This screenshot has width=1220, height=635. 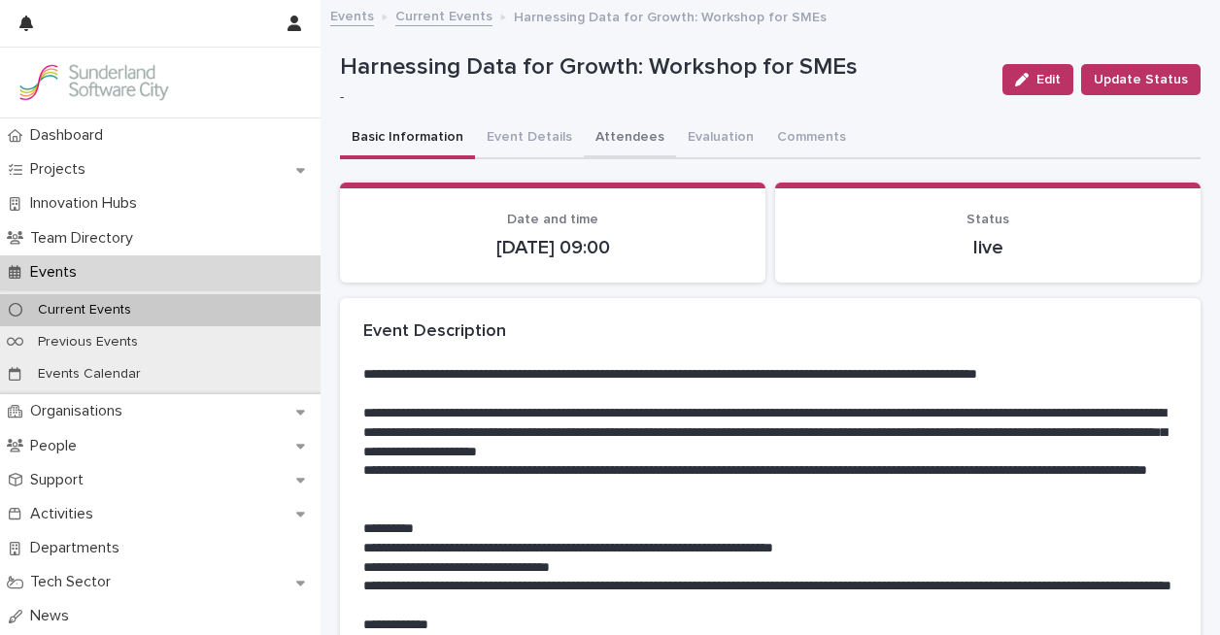 I want to click on button: Comments, so click(x=811, y=139).